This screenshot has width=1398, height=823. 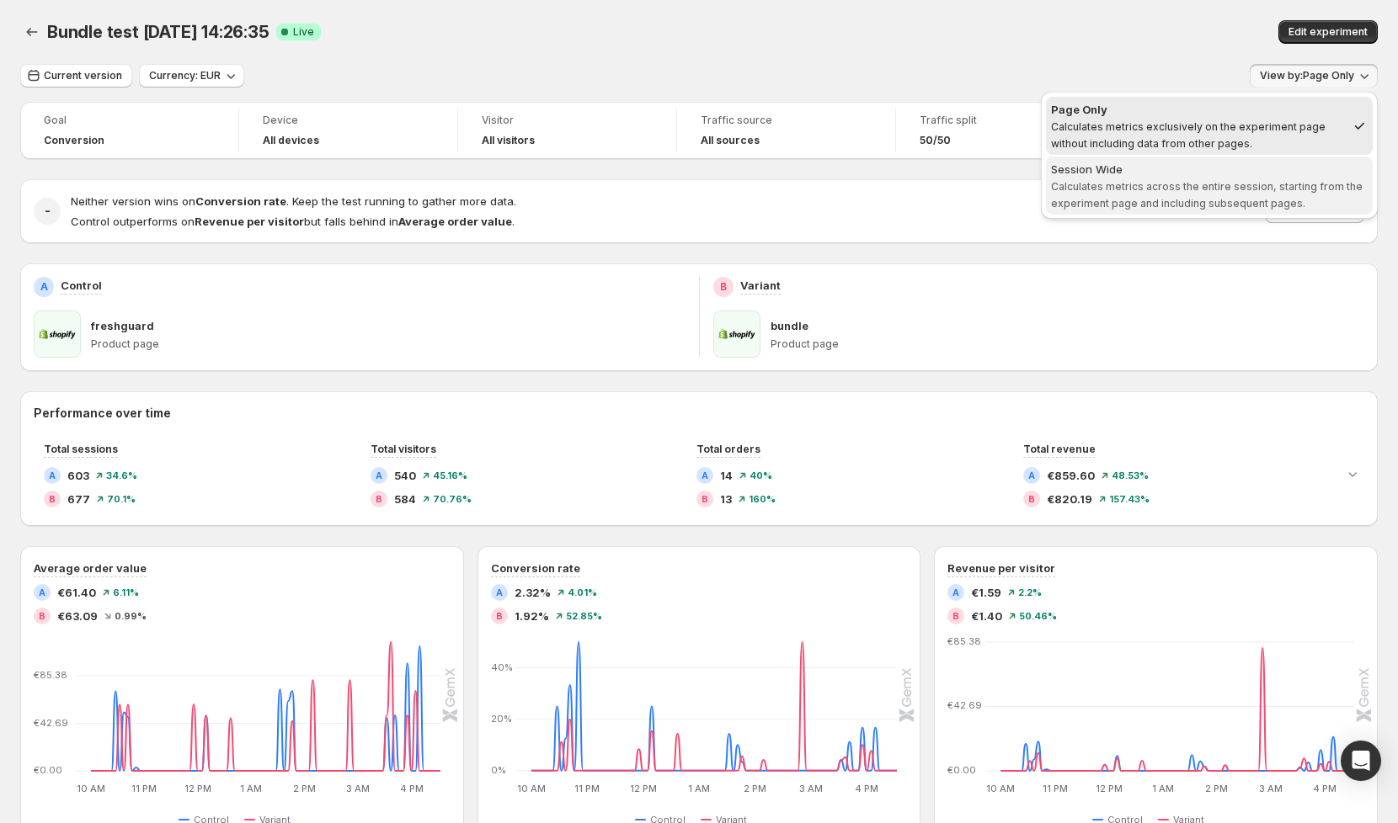 I want to click on span: Goal, so click(x=129, y=120).